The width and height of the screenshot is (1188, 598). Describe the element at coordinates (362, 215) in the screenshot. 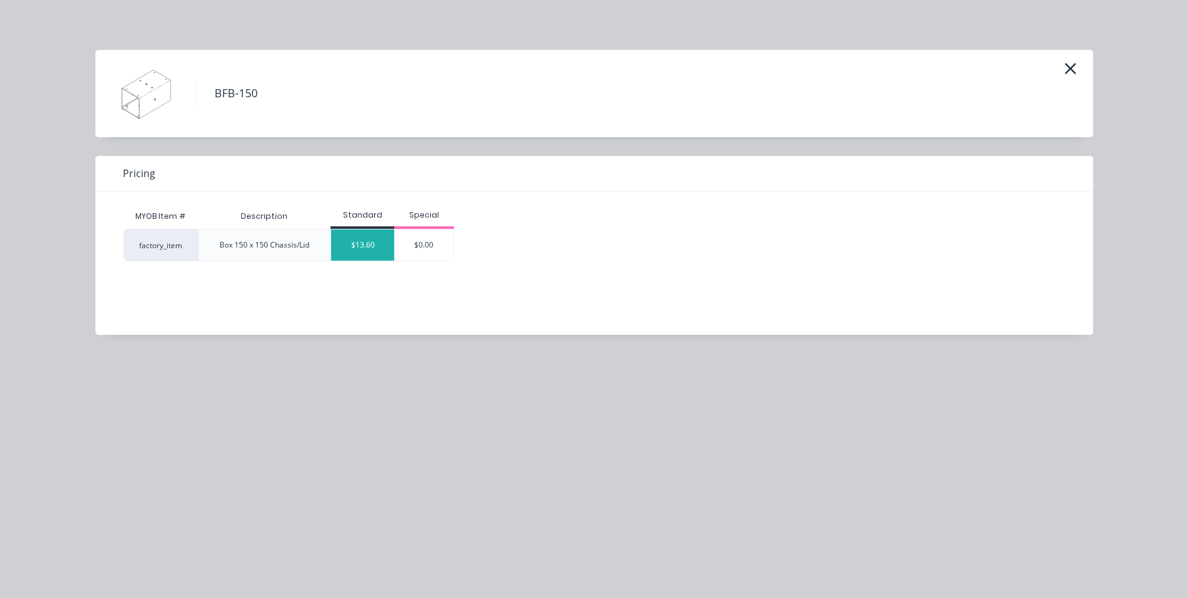

I see `div: Standard` at that location.